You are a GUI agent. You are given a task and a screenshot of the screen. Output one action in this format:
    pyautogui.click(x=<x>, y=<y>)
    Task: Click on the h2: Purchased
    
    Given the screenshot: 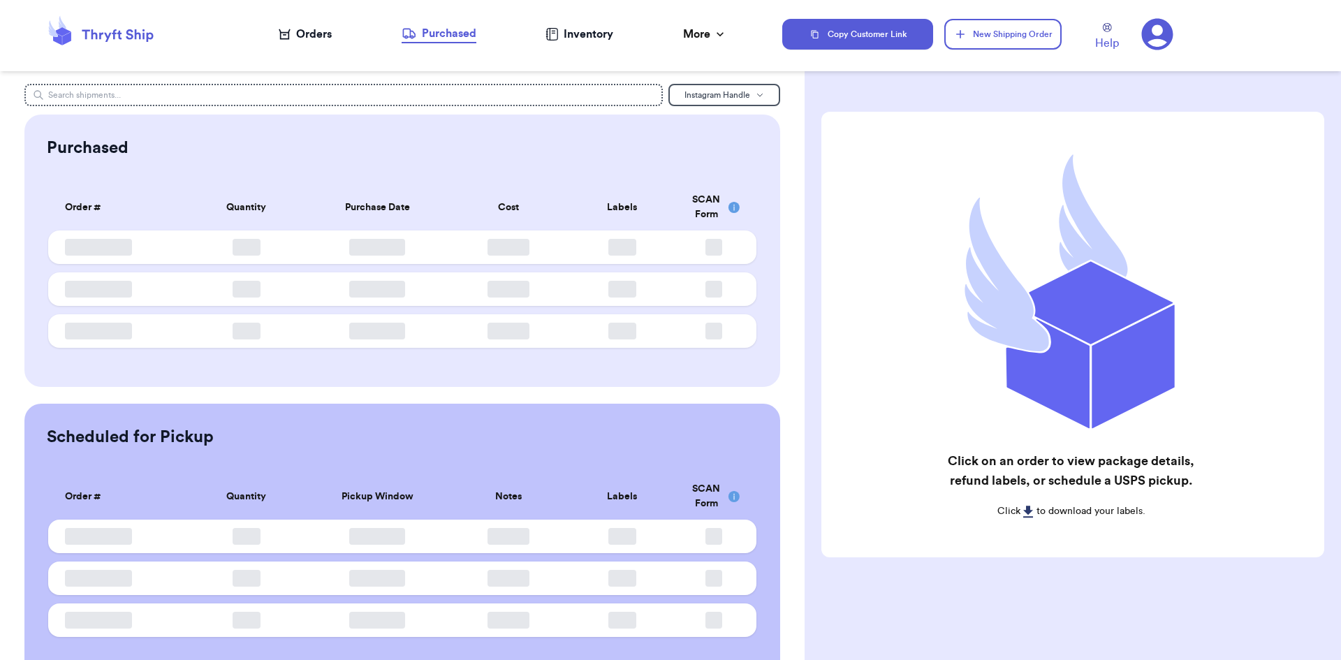 What is the action you would take?
    pyautogui.click(x=87, y=148)
    